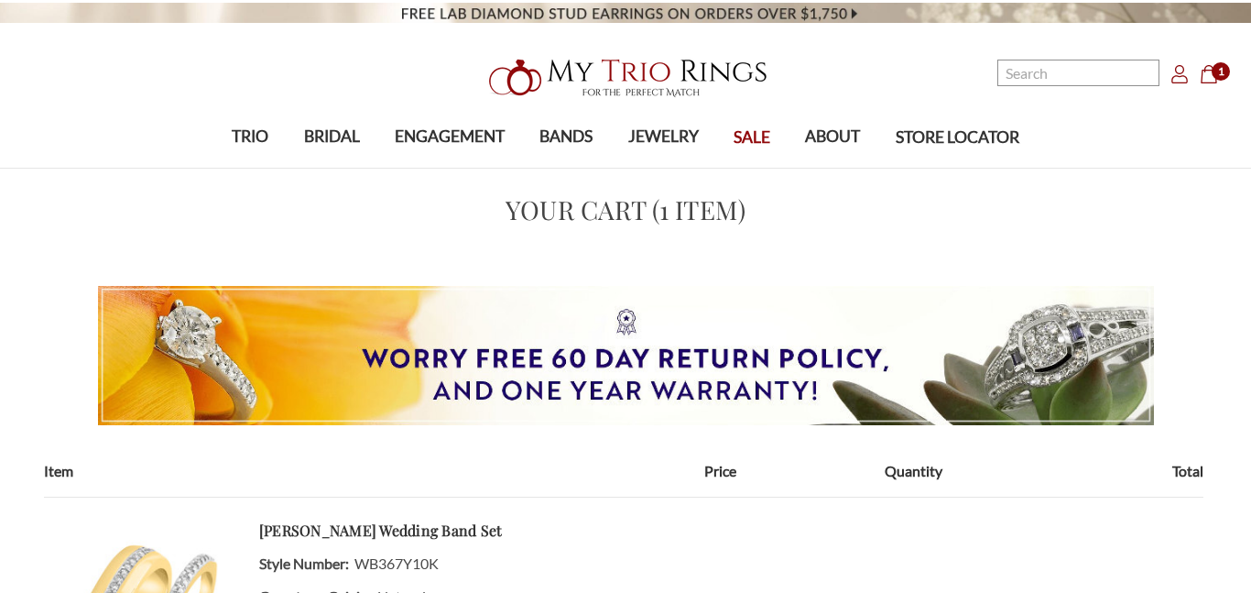  Describe the element at coordinates (626, 355) in the screenshot. I see `img: Worry Free 60 Day Return Policy` at that location.